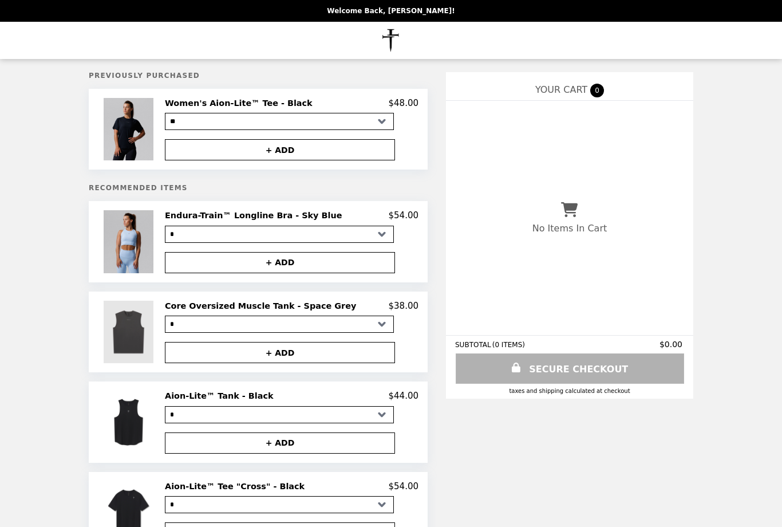 This screenshot has width=782, height=527. I want to click on span: ( 0 ITEMS ), so click(508, 345).